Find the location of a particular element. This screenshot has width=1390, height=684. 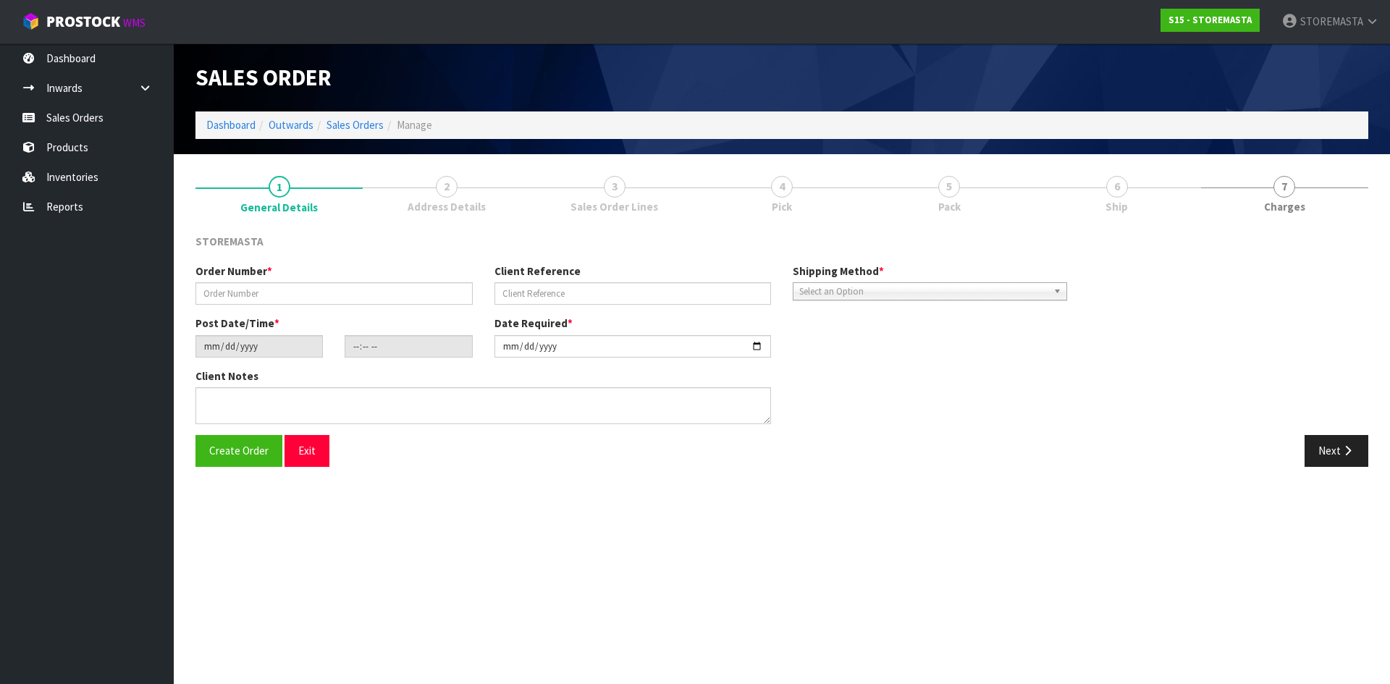

span: Manage is located at coordinates (414, 124).